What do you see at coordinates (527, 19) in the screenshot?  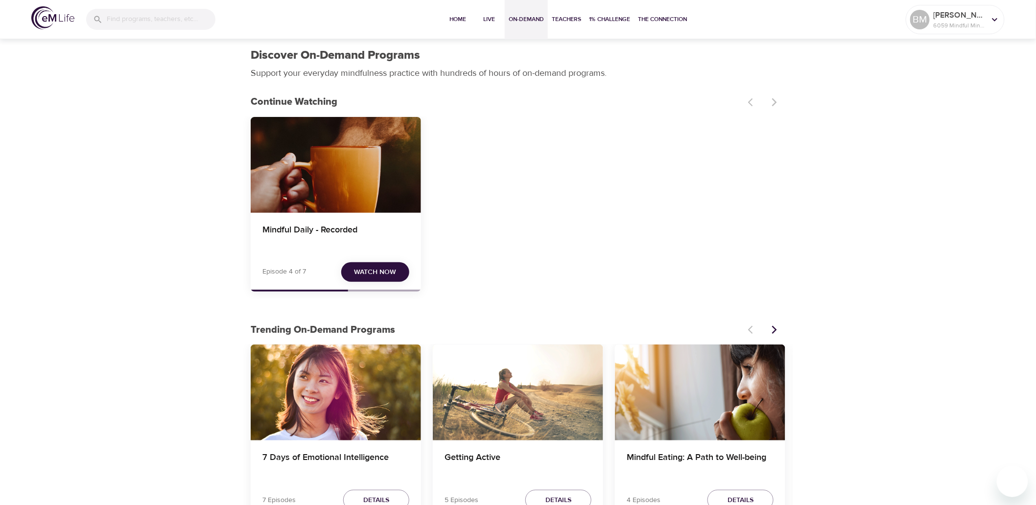 I see `span: On-Demand` at bounding box center [527, 19].